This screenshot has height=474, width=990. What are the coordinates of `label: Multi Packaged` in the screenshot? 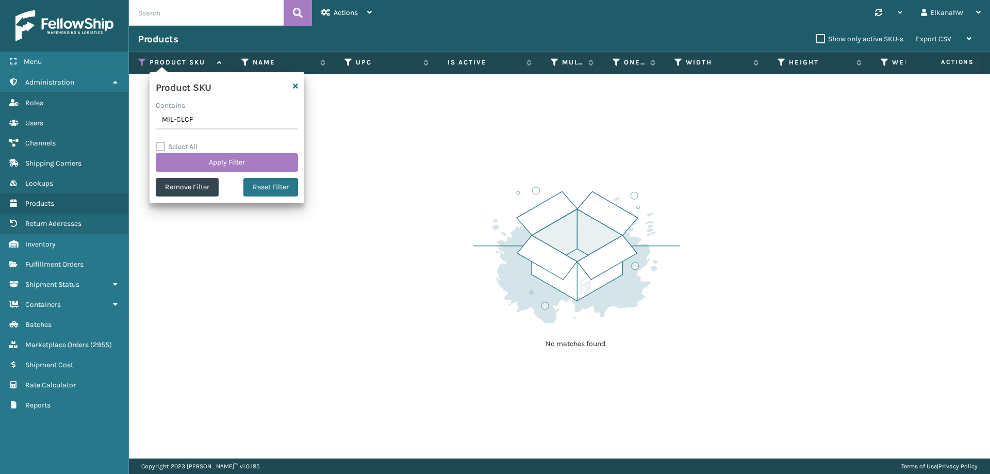 It's located at (573, 62).